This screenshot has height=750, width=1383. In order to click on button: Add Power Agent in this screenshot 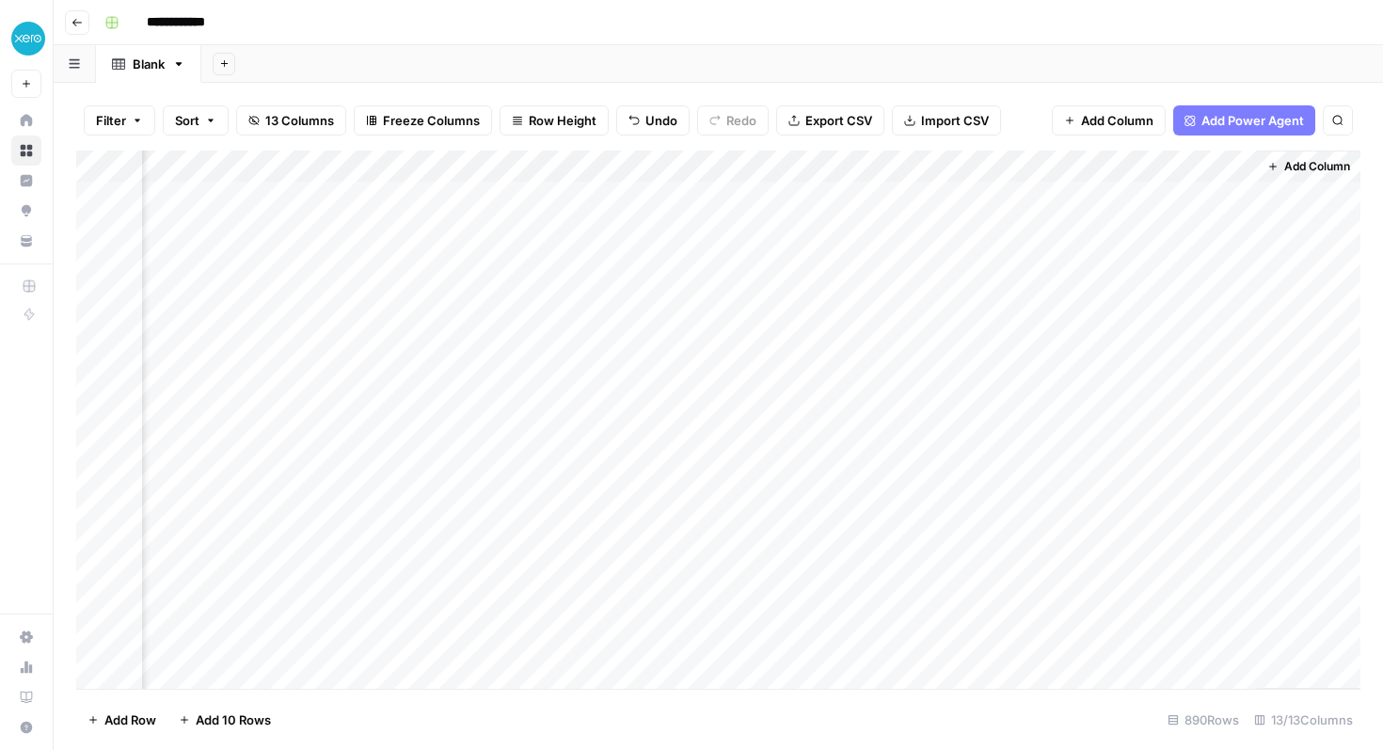, I will do `click(1243, 120)`.